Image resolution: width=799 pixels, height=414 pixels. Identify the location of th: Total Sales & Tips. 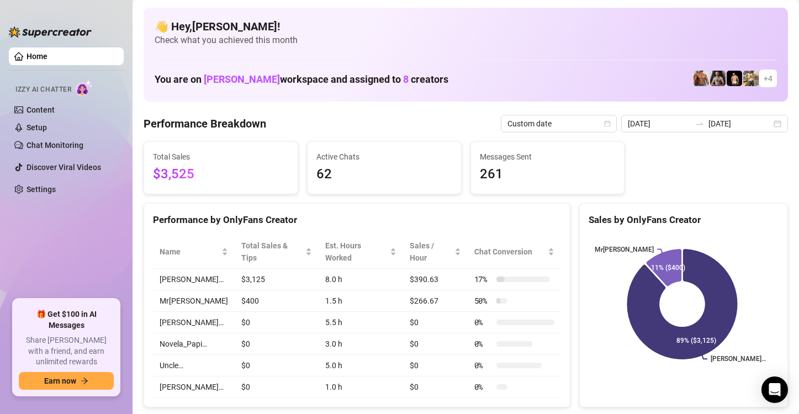
(277, 252).